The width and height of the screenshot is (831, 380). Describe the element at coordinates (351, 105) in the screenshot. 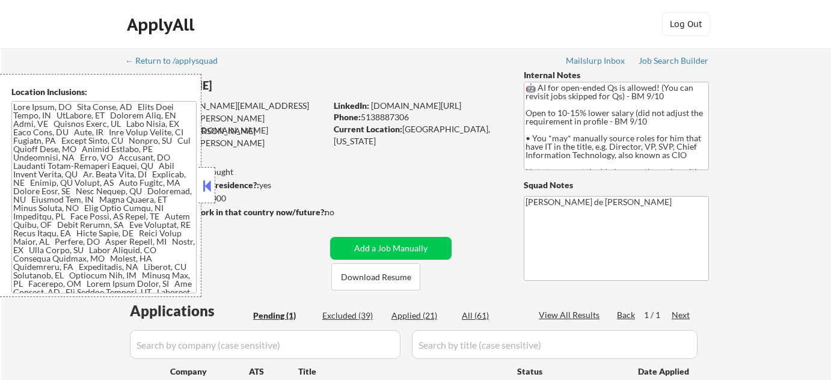

I see `strong: LinkedIn:` at that location.